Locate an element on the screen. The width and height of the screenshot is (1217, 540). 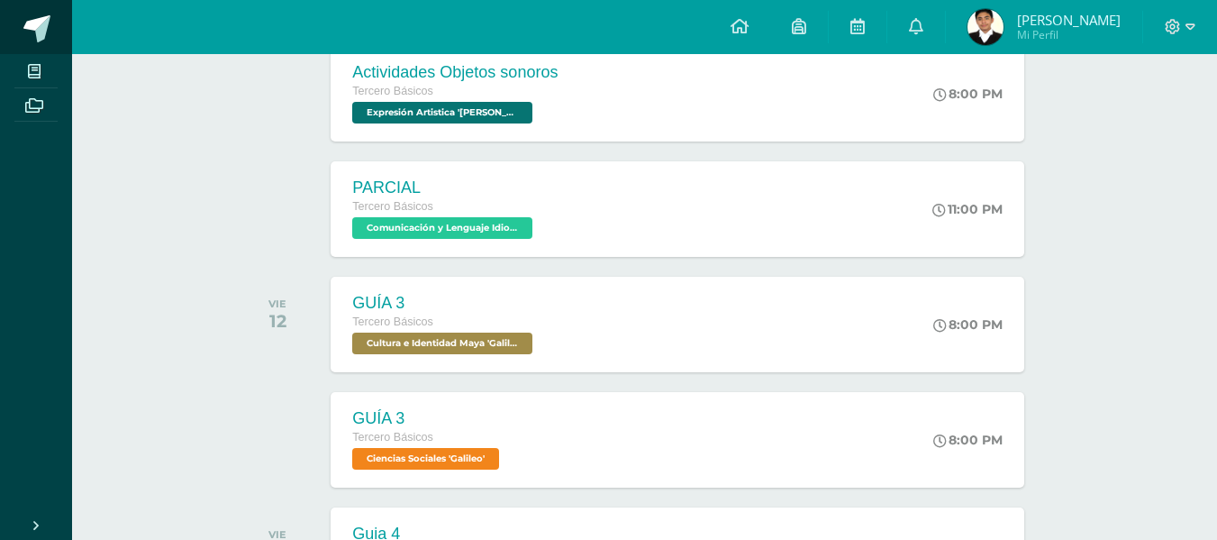
img: e90c2cd1af546e64ff64d7bafb71748d.png is located at coordinates (986, 27).